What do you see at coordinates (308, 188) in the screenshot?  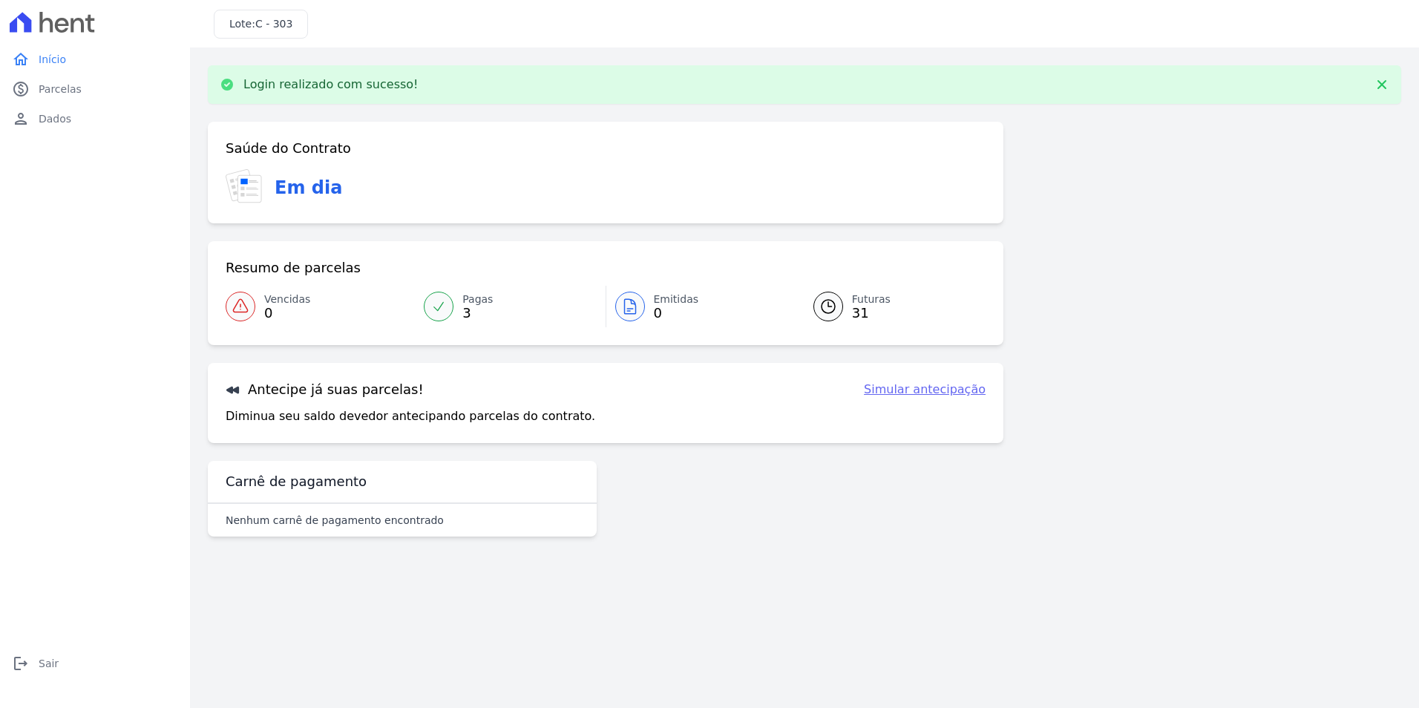 I see `h3: Em dia` at bounding box center [308, 188].